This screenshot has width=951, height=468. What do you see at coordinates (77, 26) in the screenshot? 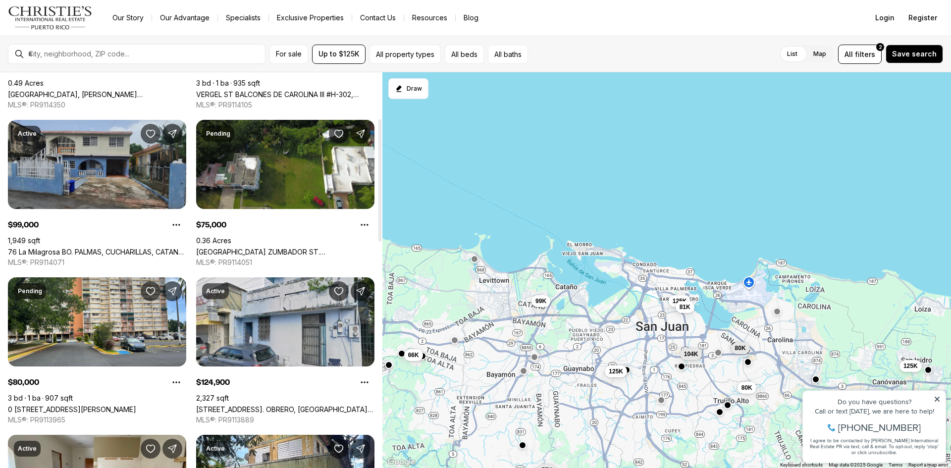
I see `div: Do you have questions?` at bounding box center [77, 26].